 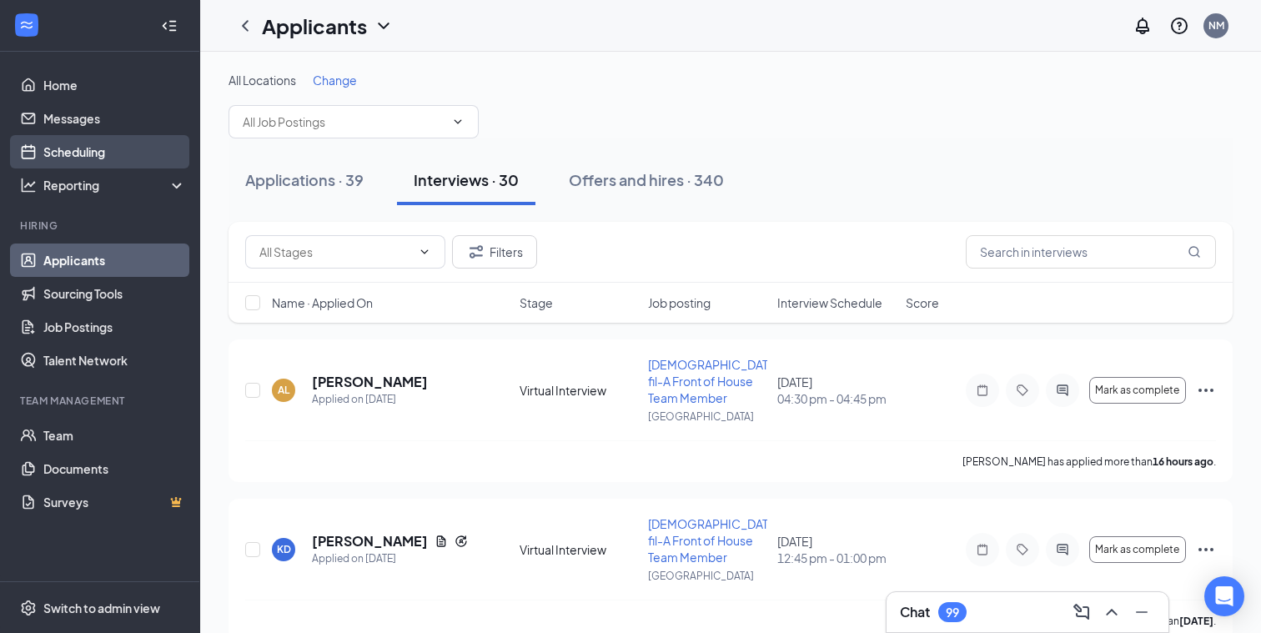 What do you see at coordinates (335, 252) in the screenshot?
I see `input: All Stages` at bounding box center [335, 252].